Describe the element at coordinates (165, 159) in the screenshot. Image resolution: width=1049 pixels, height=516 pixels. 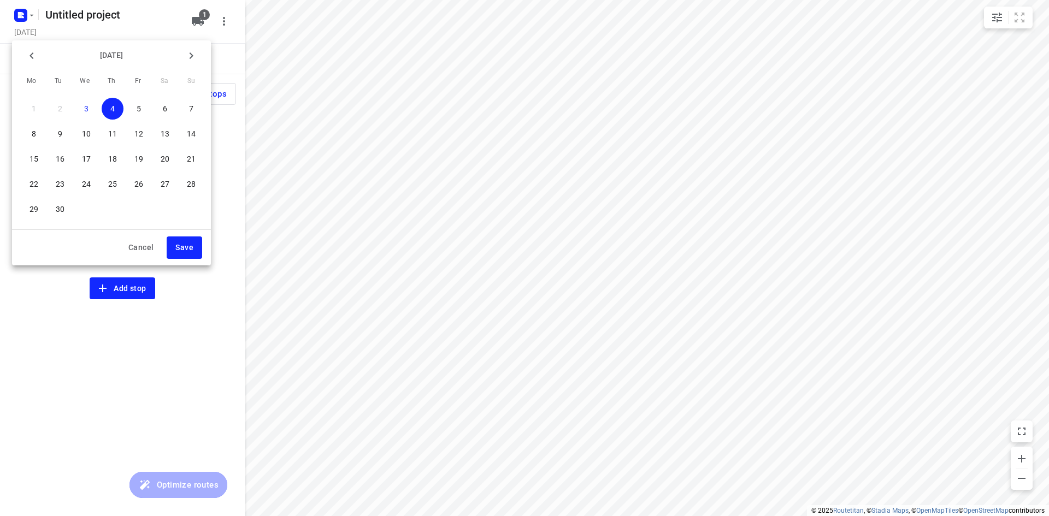
I see `p: 20` at that location.